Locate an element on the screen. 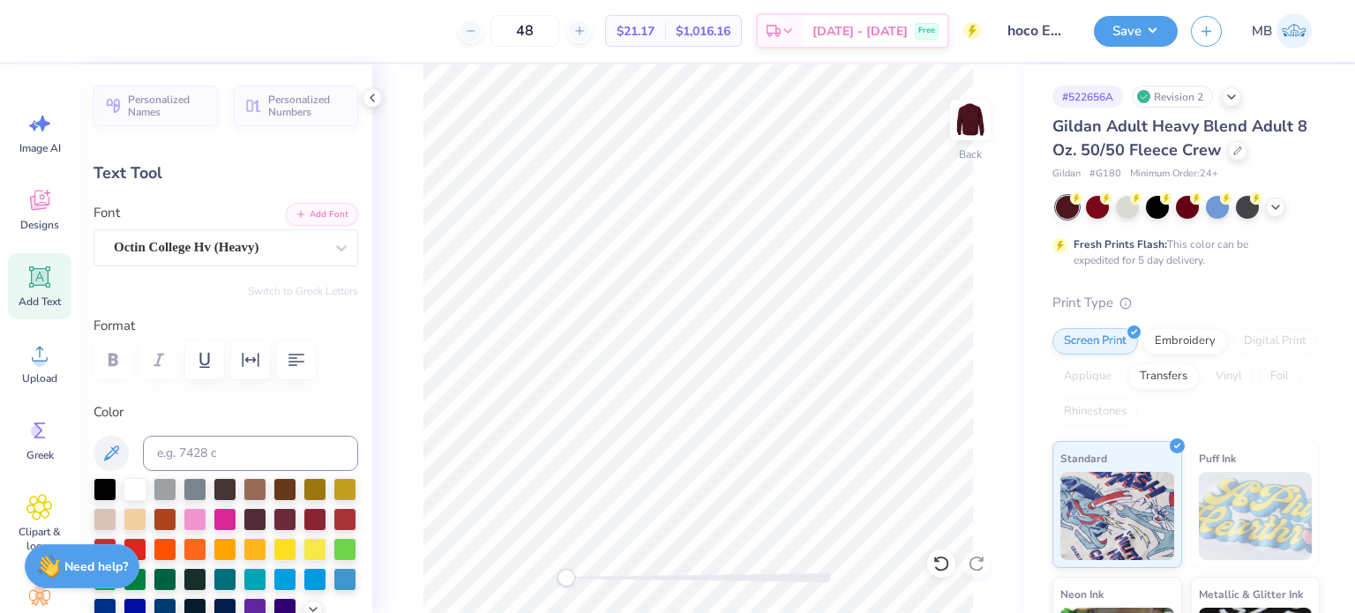 This screenshot has height=613, width=1355. img: Back is located at coordinates (970, 120).